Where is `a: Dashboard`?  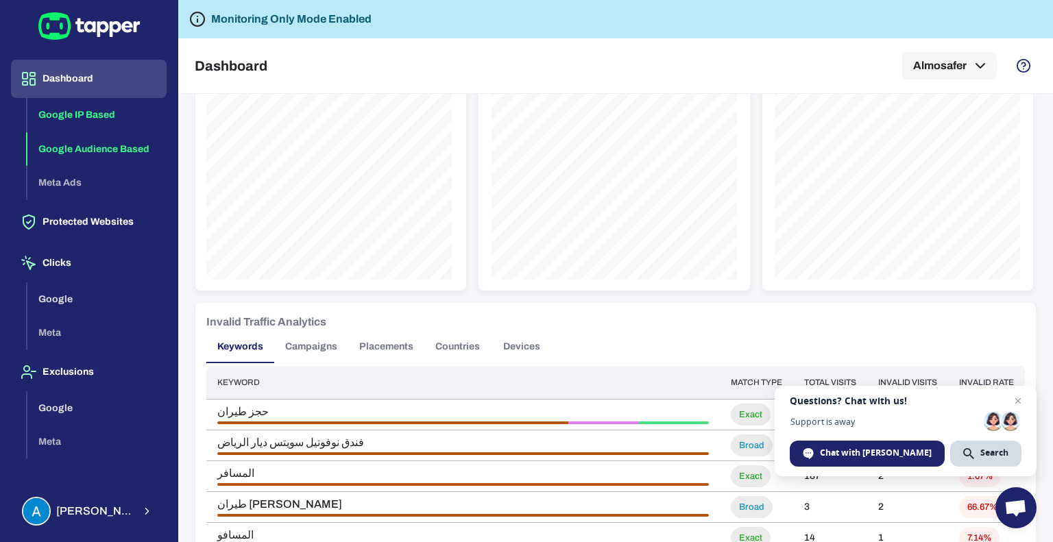
a: Dashboard is located at coordinates (88, 77).